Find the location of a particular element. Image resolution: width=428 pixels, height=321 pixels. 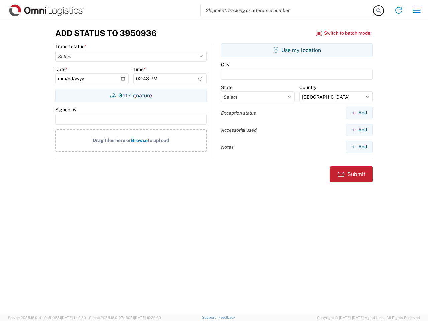

label: Time is located at coordinates (139, 69).